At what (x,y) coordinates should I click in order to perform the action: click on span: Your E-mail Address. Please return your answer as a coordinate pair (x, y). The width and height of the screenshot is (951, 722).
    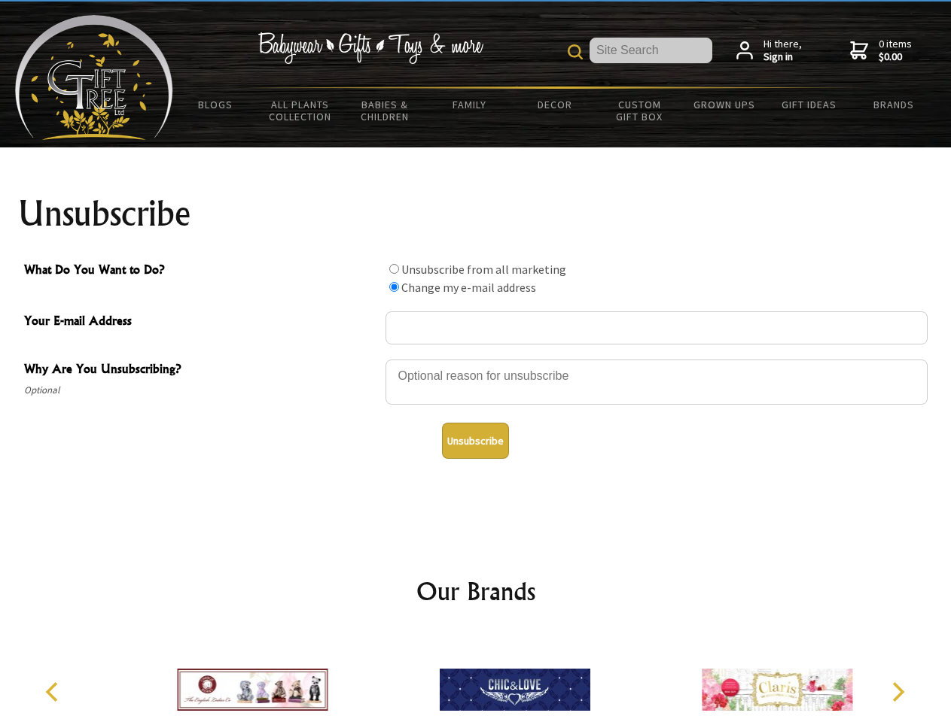
    Looking at the image, I should click on (201, 322).